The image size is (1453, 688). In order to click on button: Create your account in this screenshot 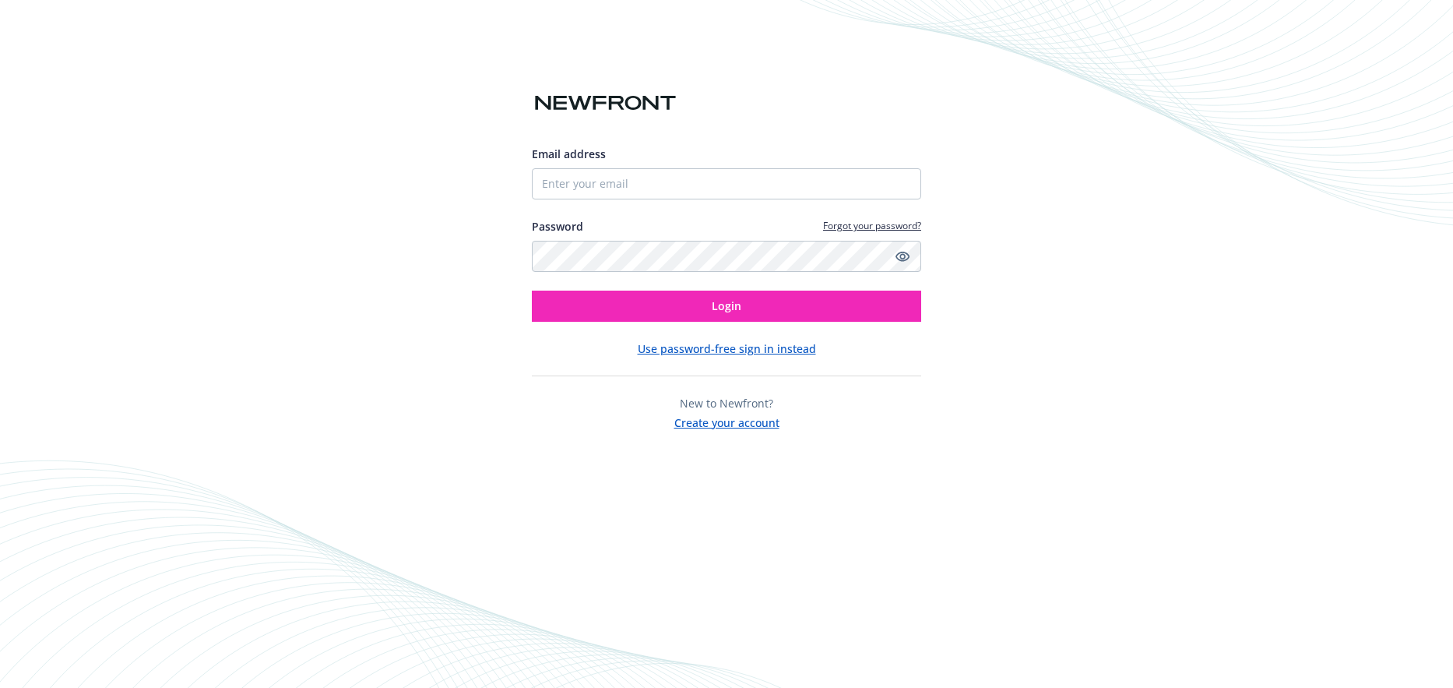, I will do `click(726, 420)`.